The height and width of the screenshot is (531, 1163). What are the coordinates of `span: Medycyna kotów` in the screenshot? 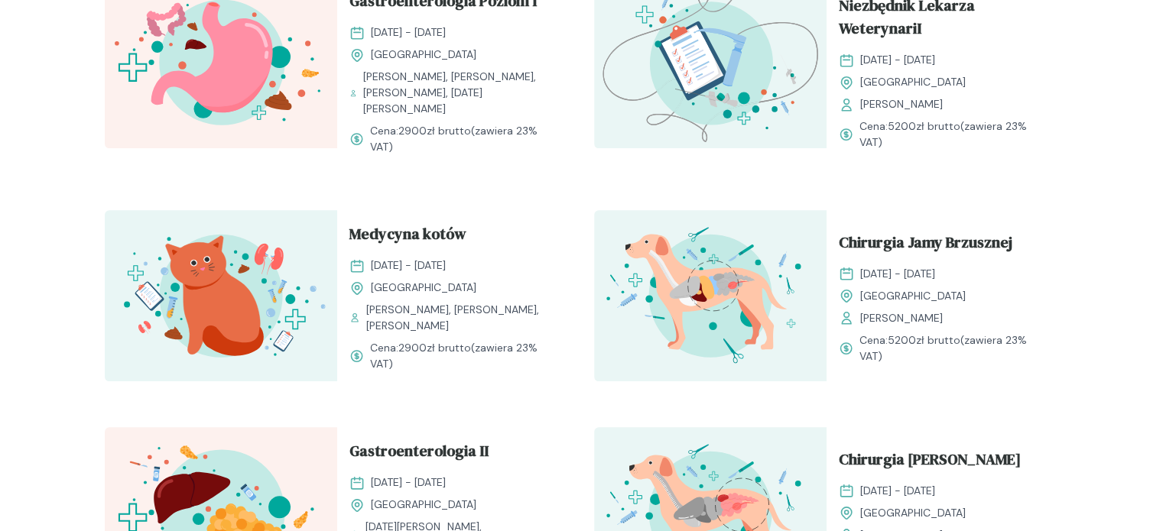 It's located at (408, 237).